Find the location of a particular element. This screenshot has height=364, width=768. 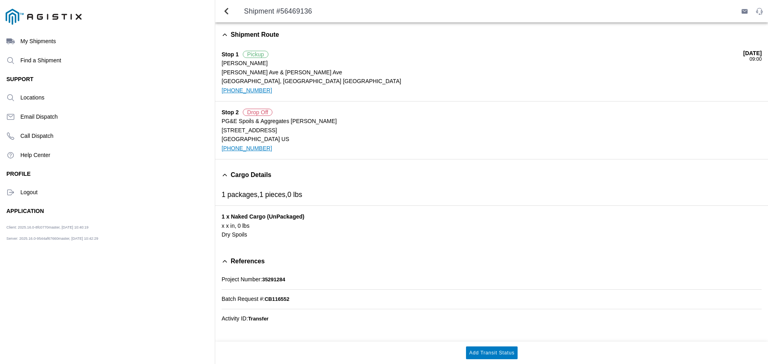

ion-button: Send Email is located at coordinates (744, 11).